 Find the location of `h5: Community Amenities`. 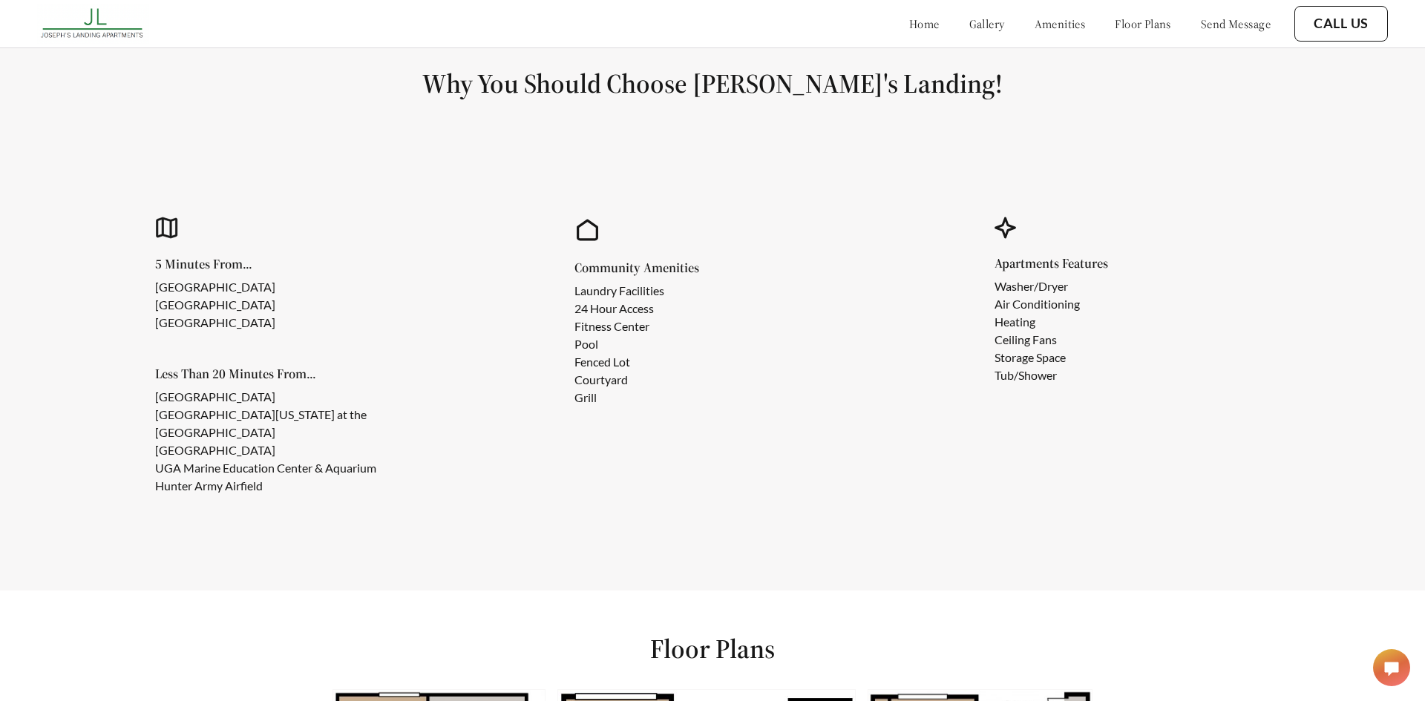

h5: Community Amenities is located at coordinates (637, 268).